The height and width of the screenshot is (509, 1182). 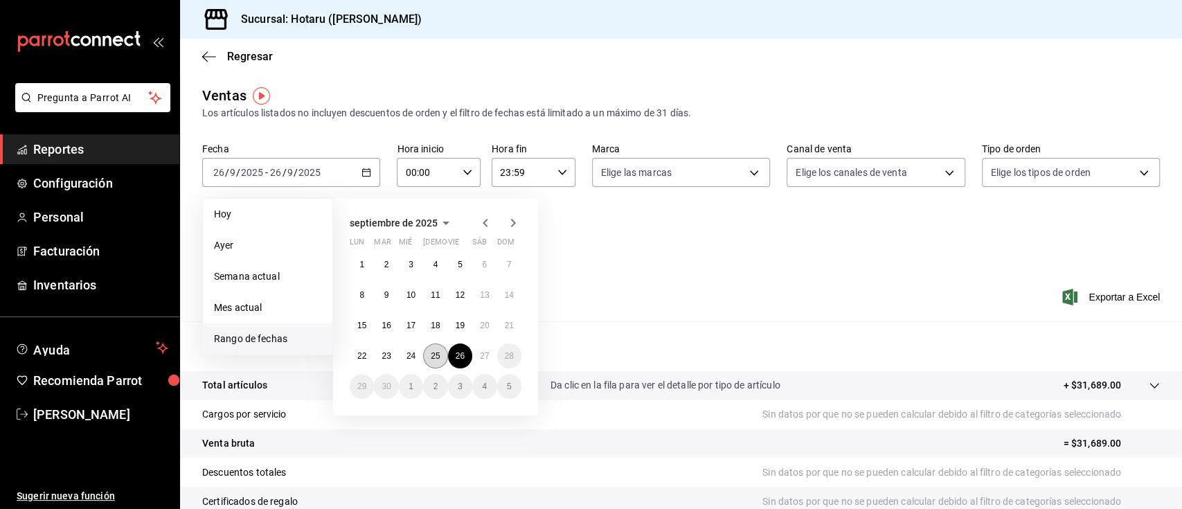 What do you see at coordinates (435, 295) in the screenshot?
I see `button: 11 de septiembre de 2025` at bounding box center [435, 295].